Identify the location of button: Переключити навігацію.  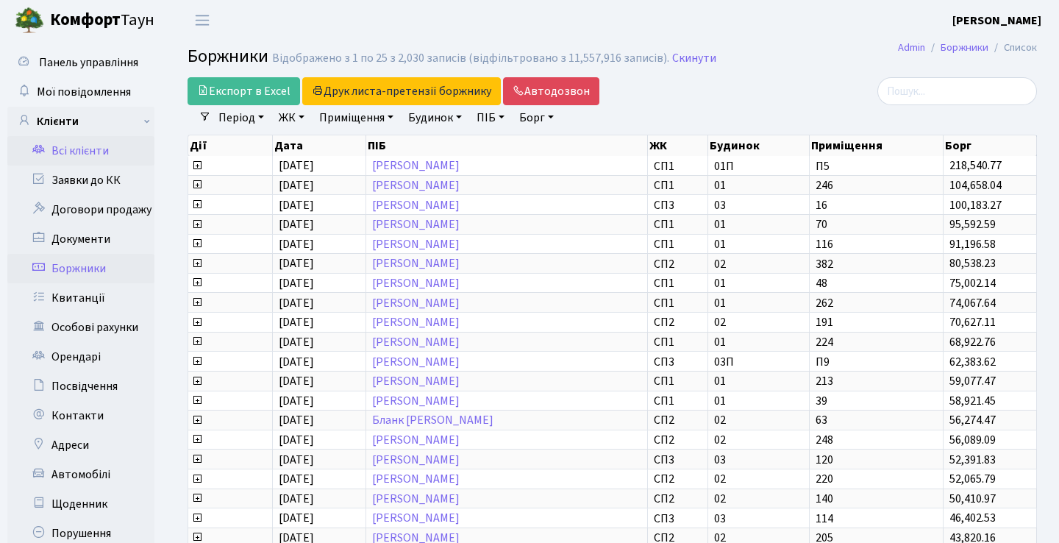
(202, 20).